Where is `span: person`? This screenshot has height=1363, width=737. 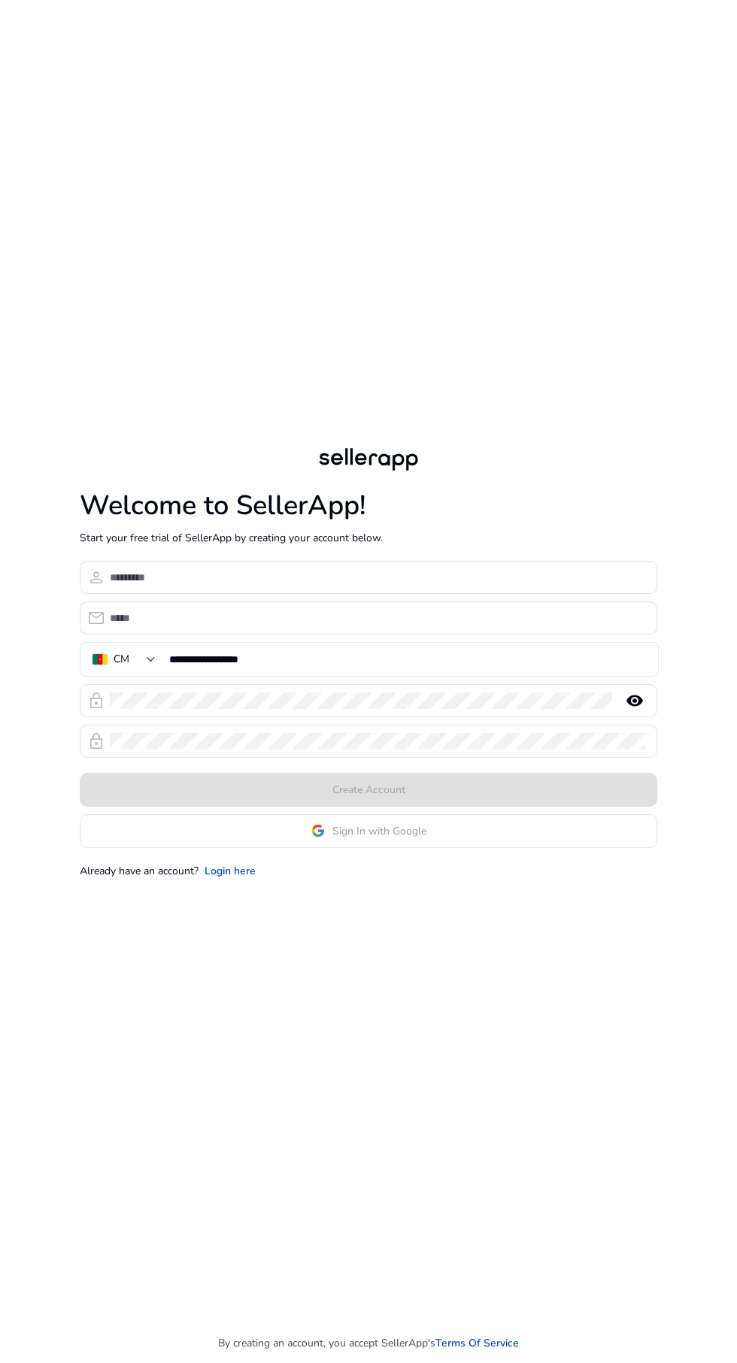
span: person is located at coordinates (96, 577).